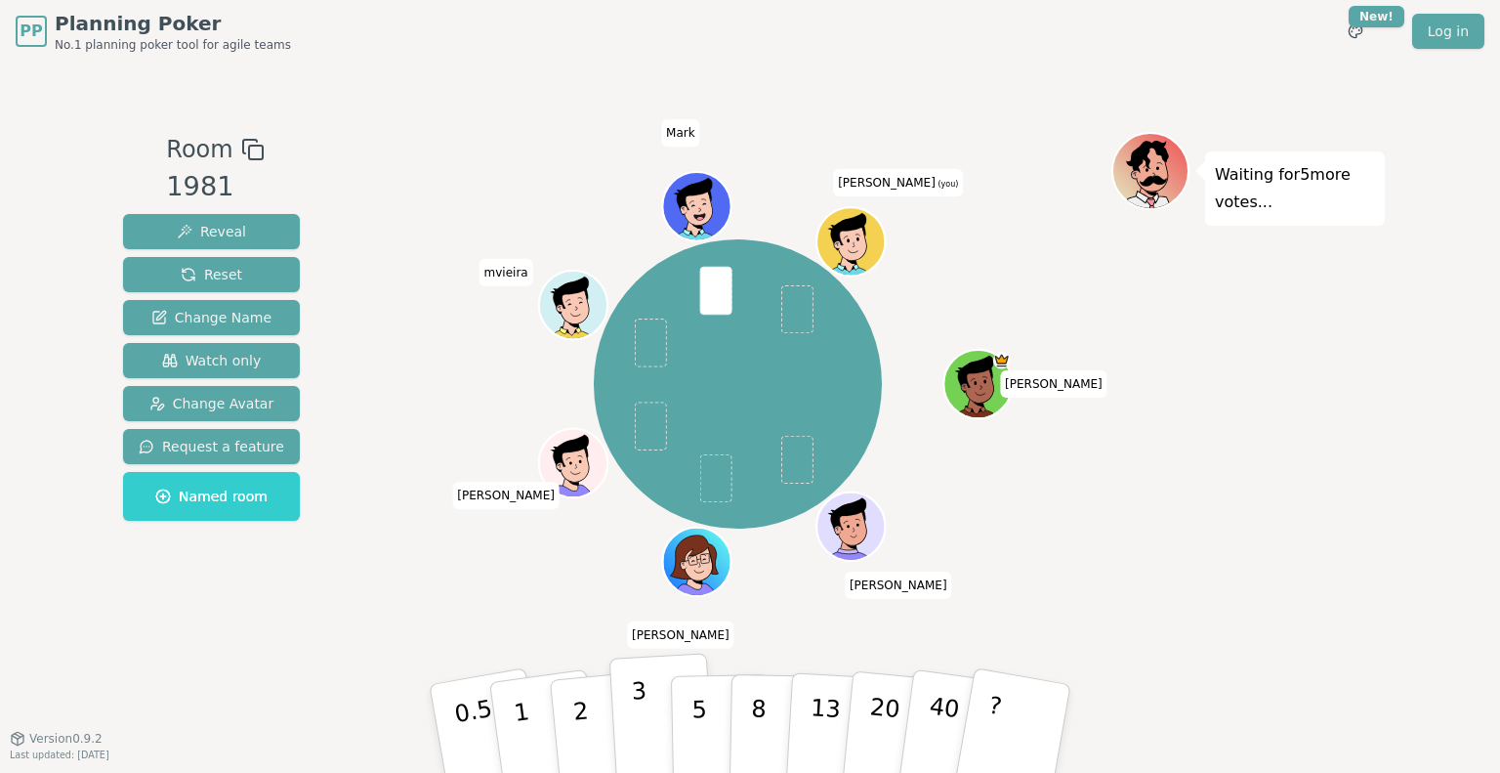 This screenshot has width=1500, height=773. What do you see at coordinates (173, 23) in the screenshot?
I see `span: Planning Poker` at bounding box center [173, 23].